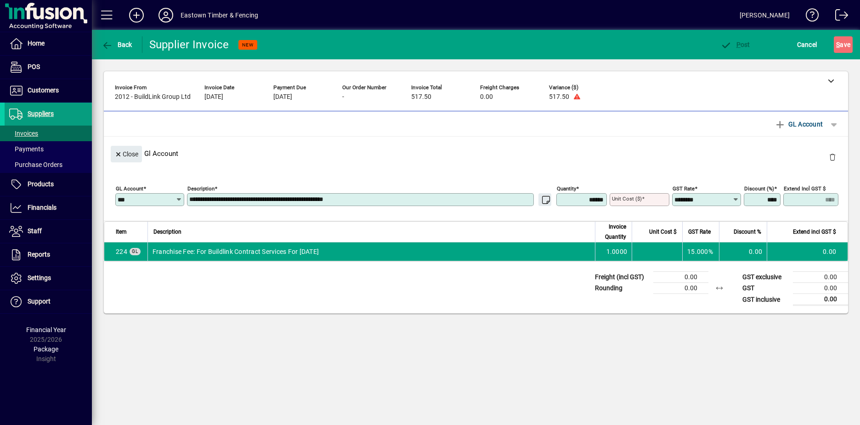 The height and width of the screenshot is (425, 860). What do you see at coordinates (117, 45) in the screenshot?
I see `app-page-header-button: Back` at bounding box center [117, 45].